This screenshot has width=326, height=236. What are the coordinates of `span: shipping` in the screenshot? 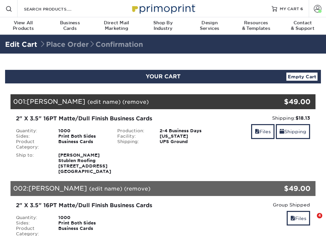 It's located at (282, 131).